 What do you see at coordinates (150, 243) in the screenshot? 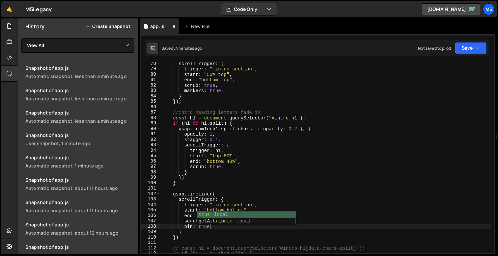
I see `div: 111` at bounding box center [150, 243].